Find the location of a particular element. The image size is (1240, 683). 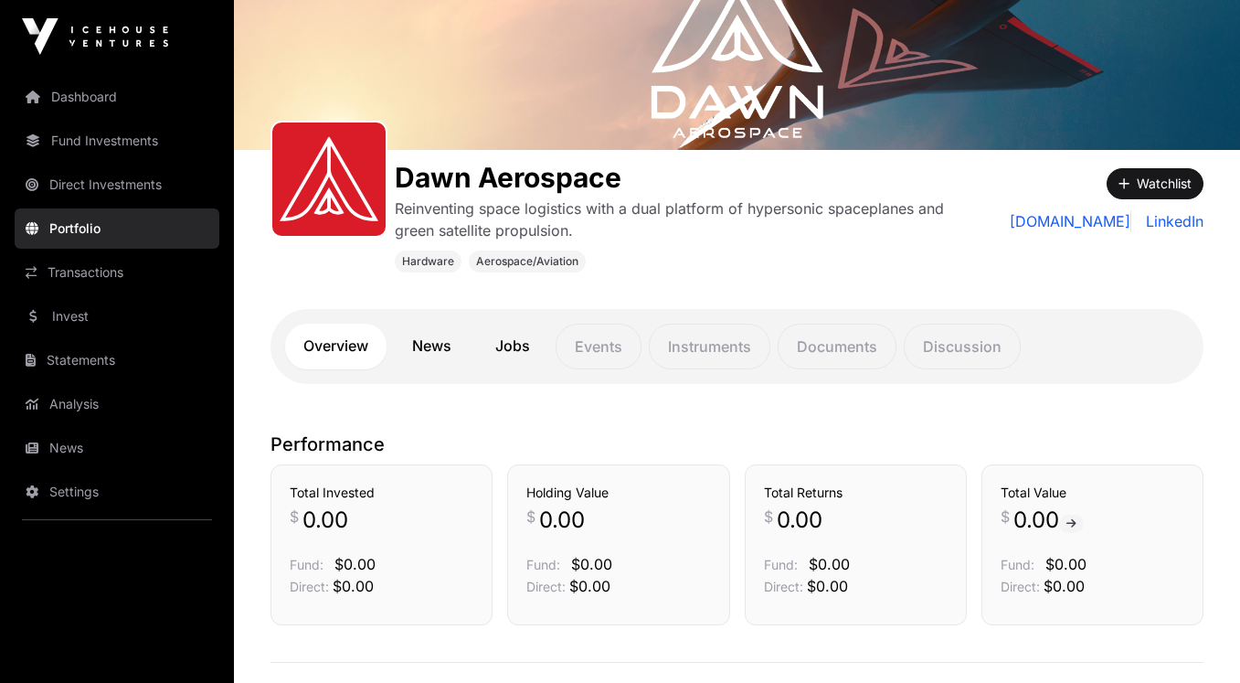

a: Statements is located at coordinates (117, 360).